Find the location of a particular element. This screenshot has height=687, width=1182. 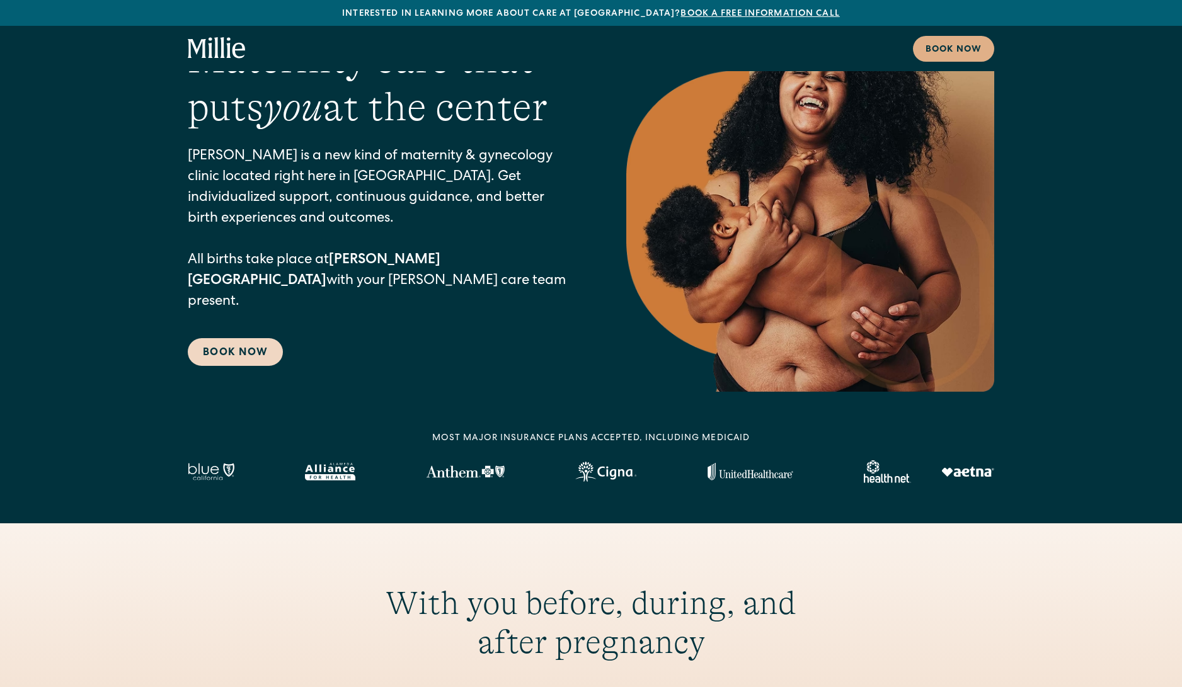

img: Cigna logo is located at coordinates (605, 472).